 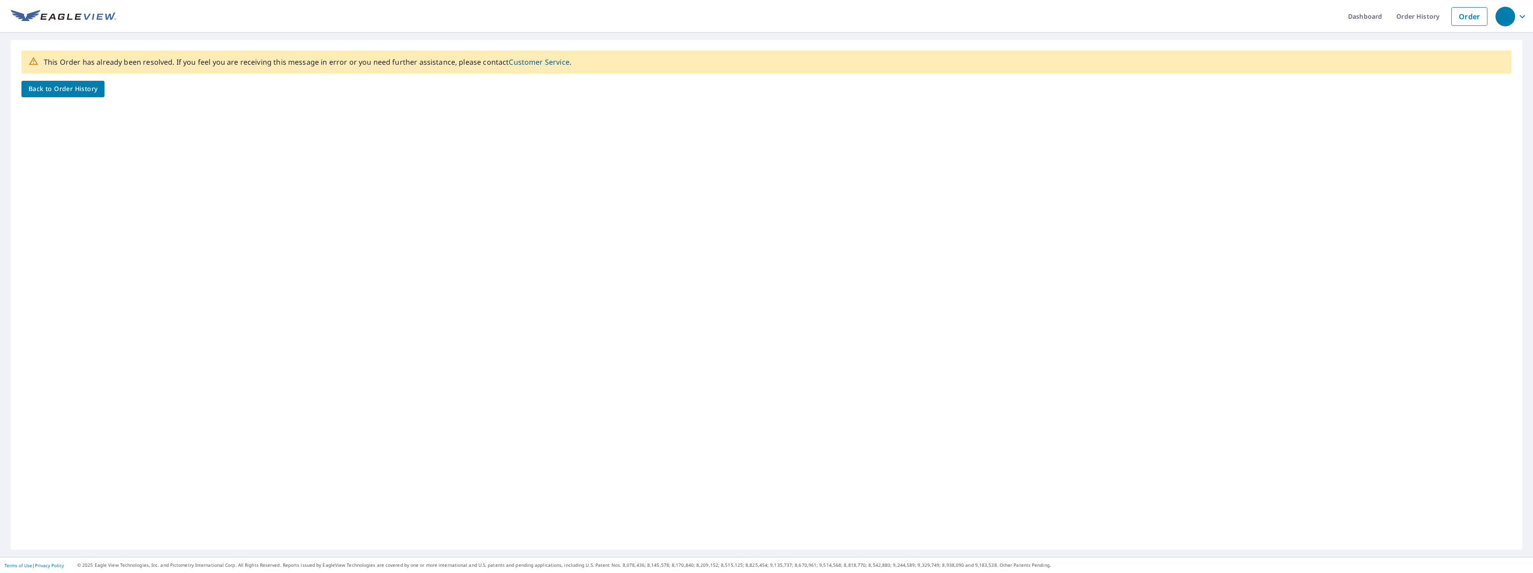 What do you see at coordinates (49, 566) in the screenshot?
I see `a: Privacy Policy` at bounding box center [49, 566].